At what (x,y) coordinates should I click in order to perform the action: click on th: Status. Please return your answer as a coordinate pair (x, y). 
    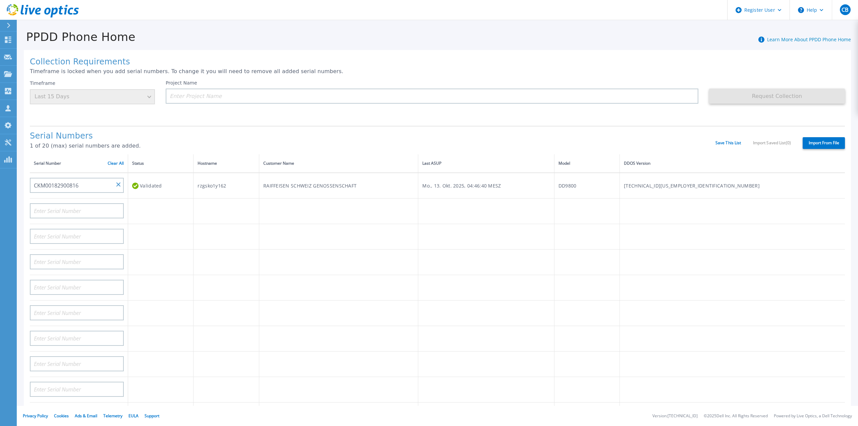
    Looking at the image, I should click on (161, 163).